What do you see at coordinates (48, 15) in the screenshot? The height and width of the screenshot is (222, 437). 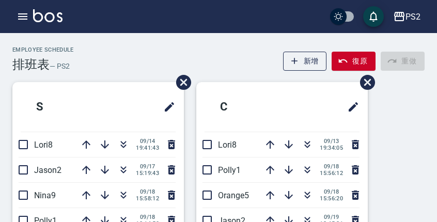 I see `img: Logo` at bounding box center [48, 15].